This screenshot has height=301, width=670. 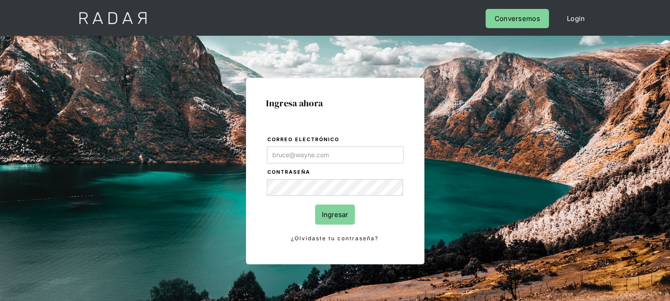 I want to click on input: Ingresar, so click(x=335, y=214).